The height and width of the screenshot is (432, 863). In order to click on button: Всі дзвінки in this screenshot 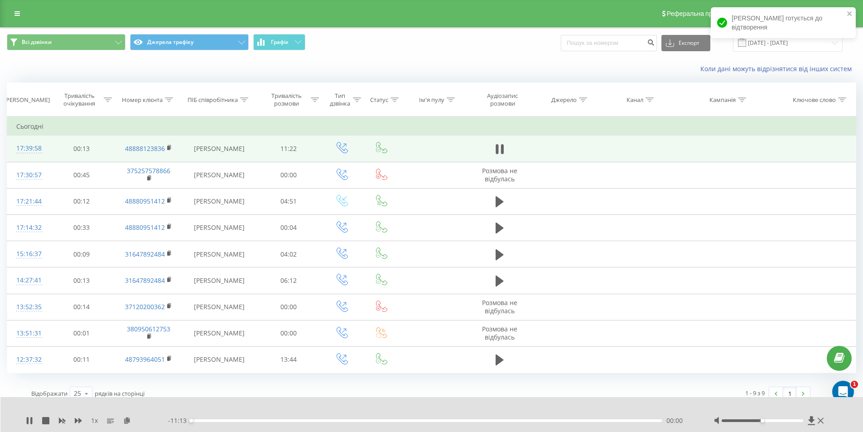, I will do `click(66, 42)`.